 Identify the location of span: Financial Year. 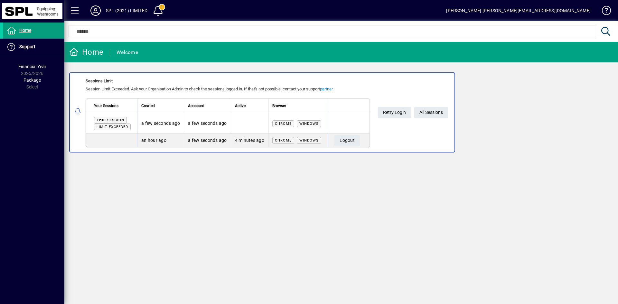
(32, 67).